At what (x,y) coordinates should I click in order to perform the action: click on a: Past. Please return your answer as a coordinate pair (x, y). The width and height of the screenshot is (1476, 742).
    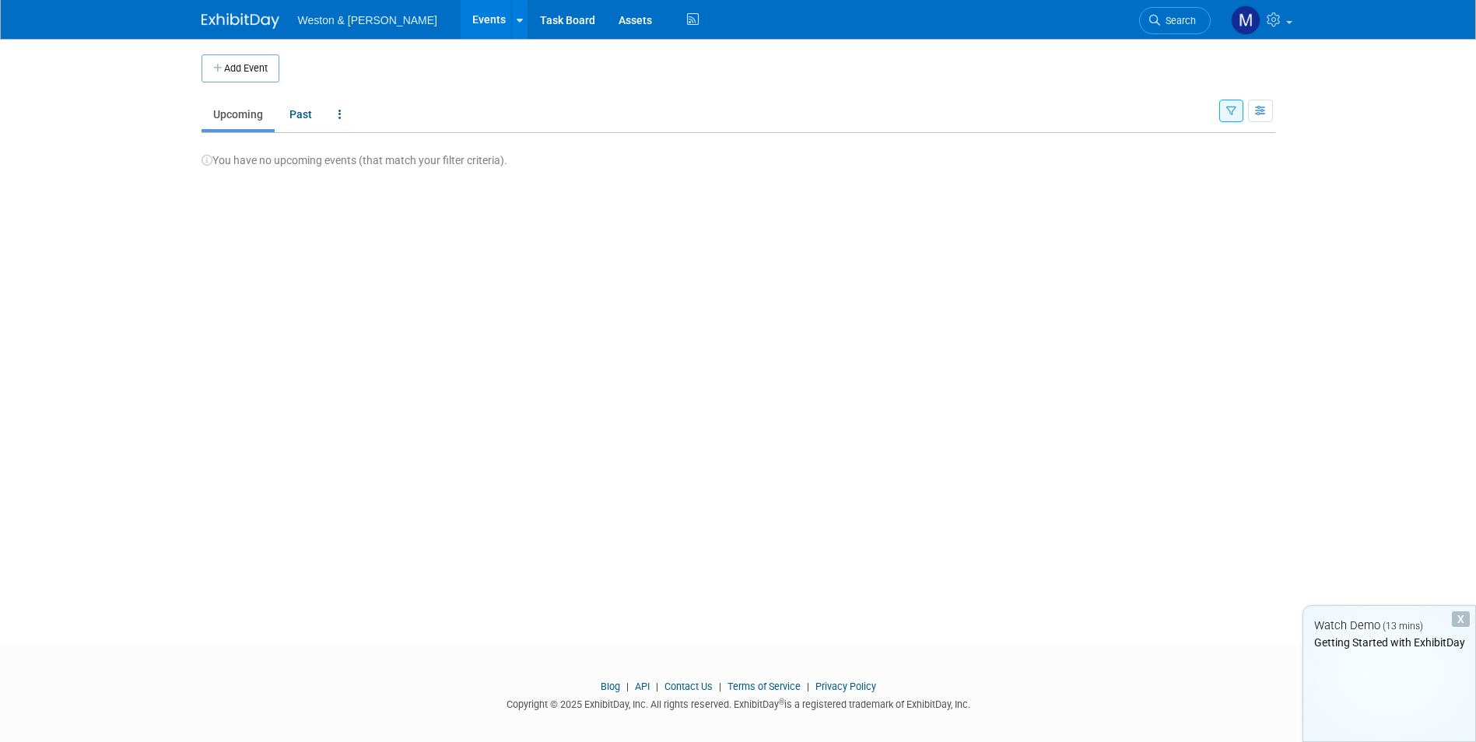
    Looking at the image, I should click on (300, 114).